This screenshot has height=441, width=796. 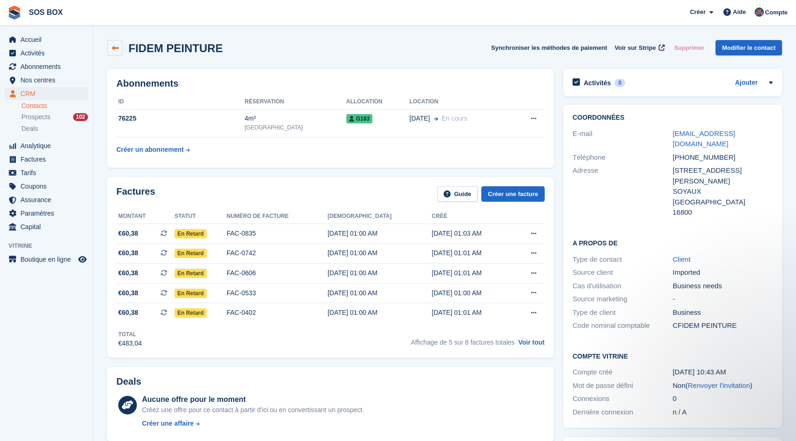 I want to click on div: Connexions, so click(x=622, y=398).